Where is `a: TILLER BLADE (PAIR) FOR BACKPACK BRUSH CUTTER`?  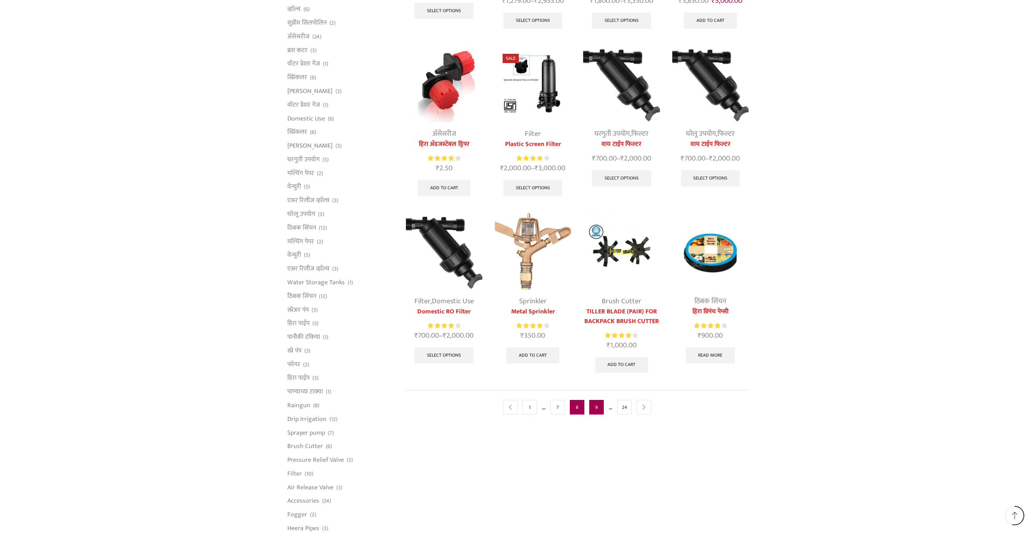
a: TILLER BLADE (PAIR) FOR BACKPACK BRUSH CUTTER is located at coordinates (621, 317).